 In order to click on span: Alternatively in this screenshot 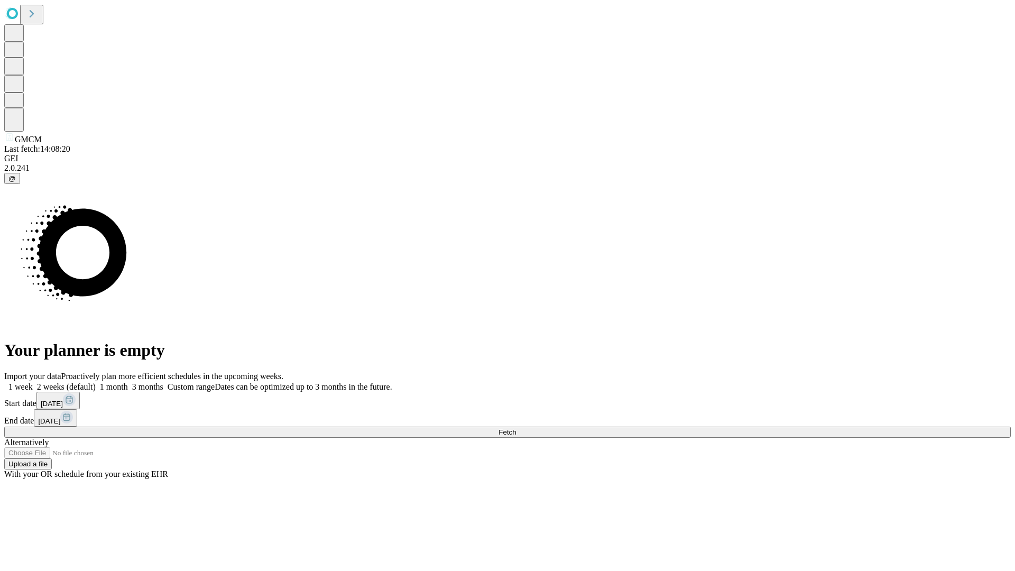, I will do `click(26, 442)`.